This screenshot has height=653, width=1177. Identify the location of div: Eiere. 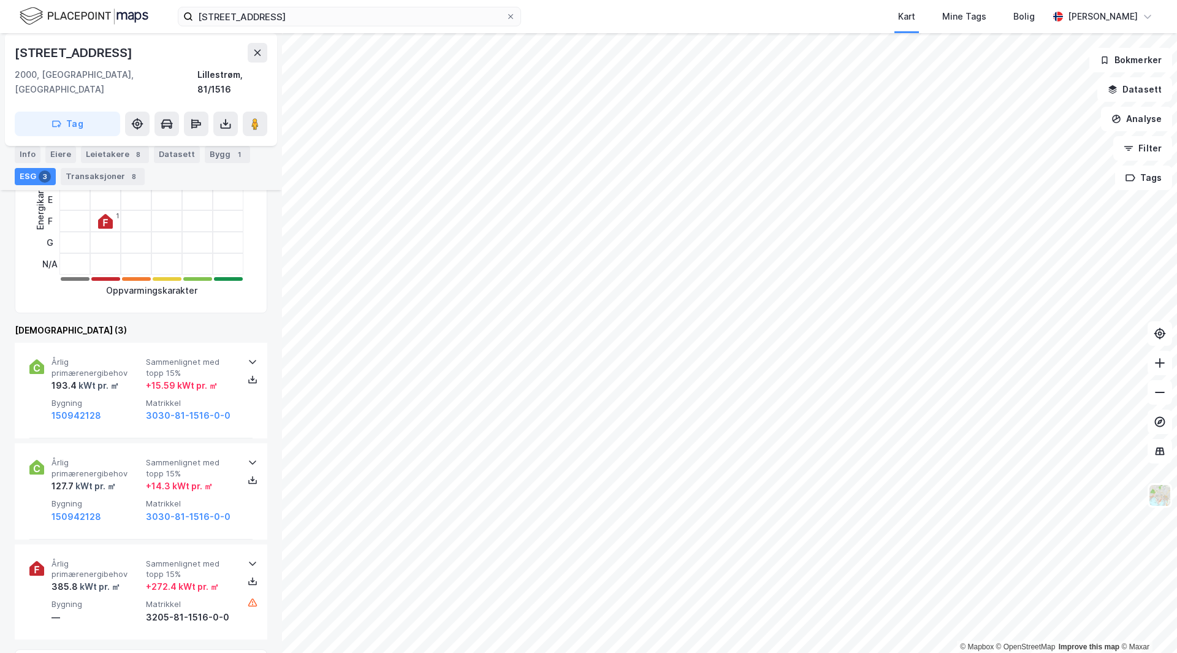
(61, 154).